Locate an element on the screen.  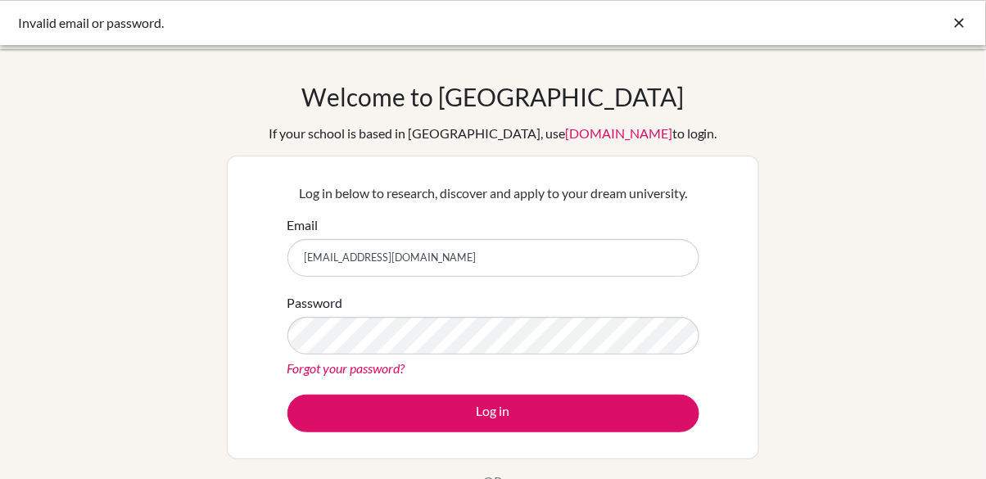
div: Invalid email or password. is located at coordinates (370, 23).